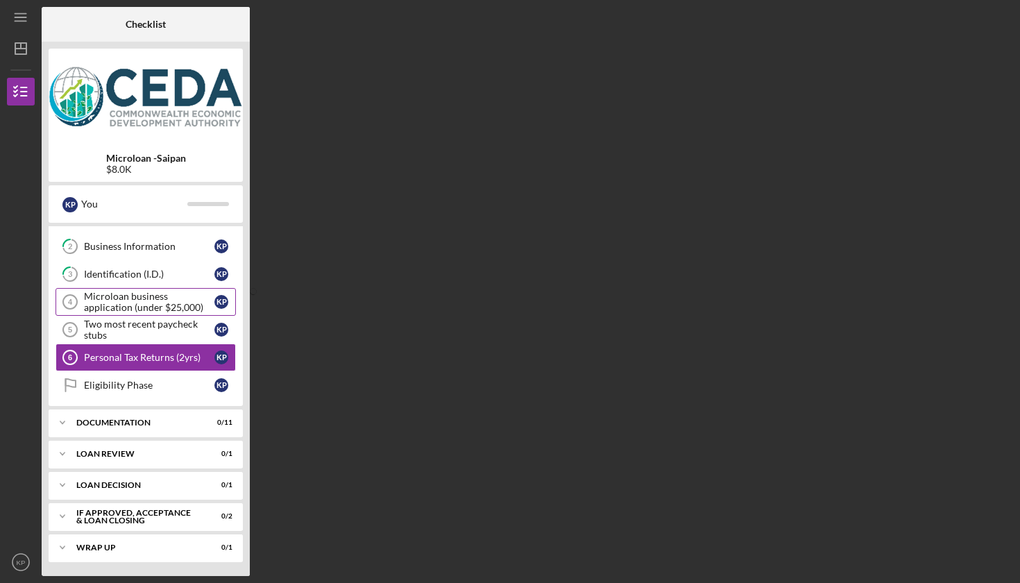 This screenshot has width=1020, height=583. Describe the element at coordinates (21, 562) in the screenshot. I see `text: KP` at that location.